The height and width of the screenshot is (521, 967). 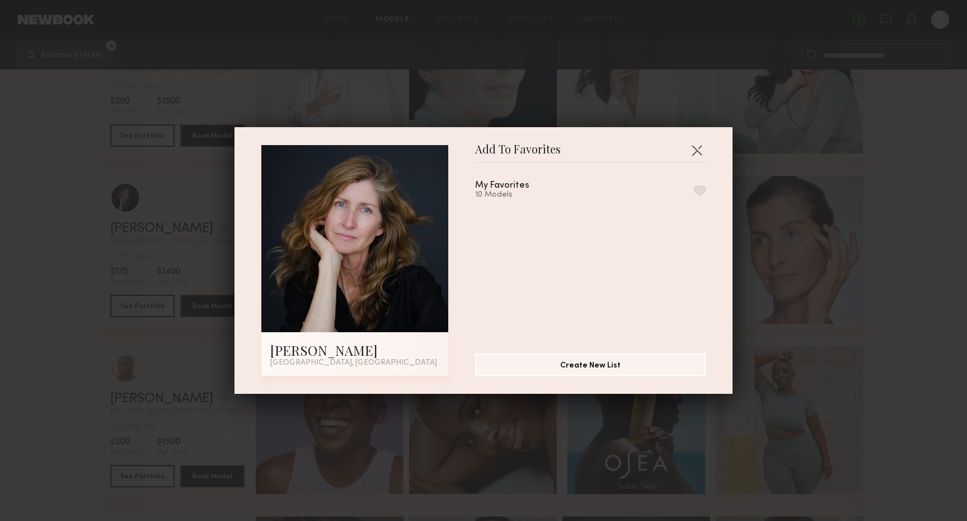 What do you see at coordinates (516, 195) in the screenshot?
I see `div: 10 Models` at bounding box center [516, 195].